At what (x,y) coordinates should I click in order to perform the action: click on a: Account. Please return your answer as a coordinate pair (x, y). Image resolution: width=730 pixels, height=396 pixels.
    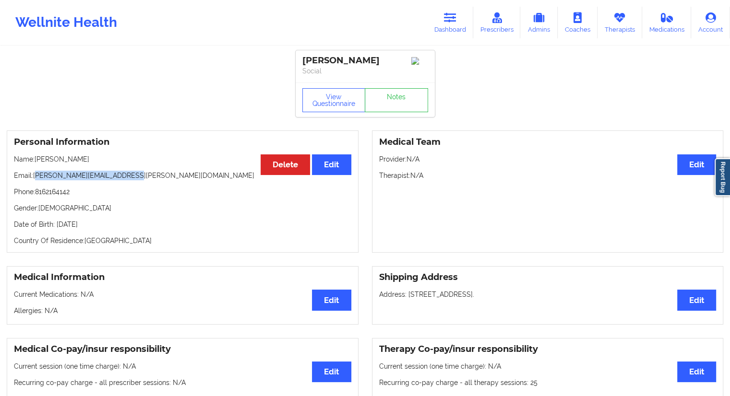
    Looking at the image, I should click on (710, 23).